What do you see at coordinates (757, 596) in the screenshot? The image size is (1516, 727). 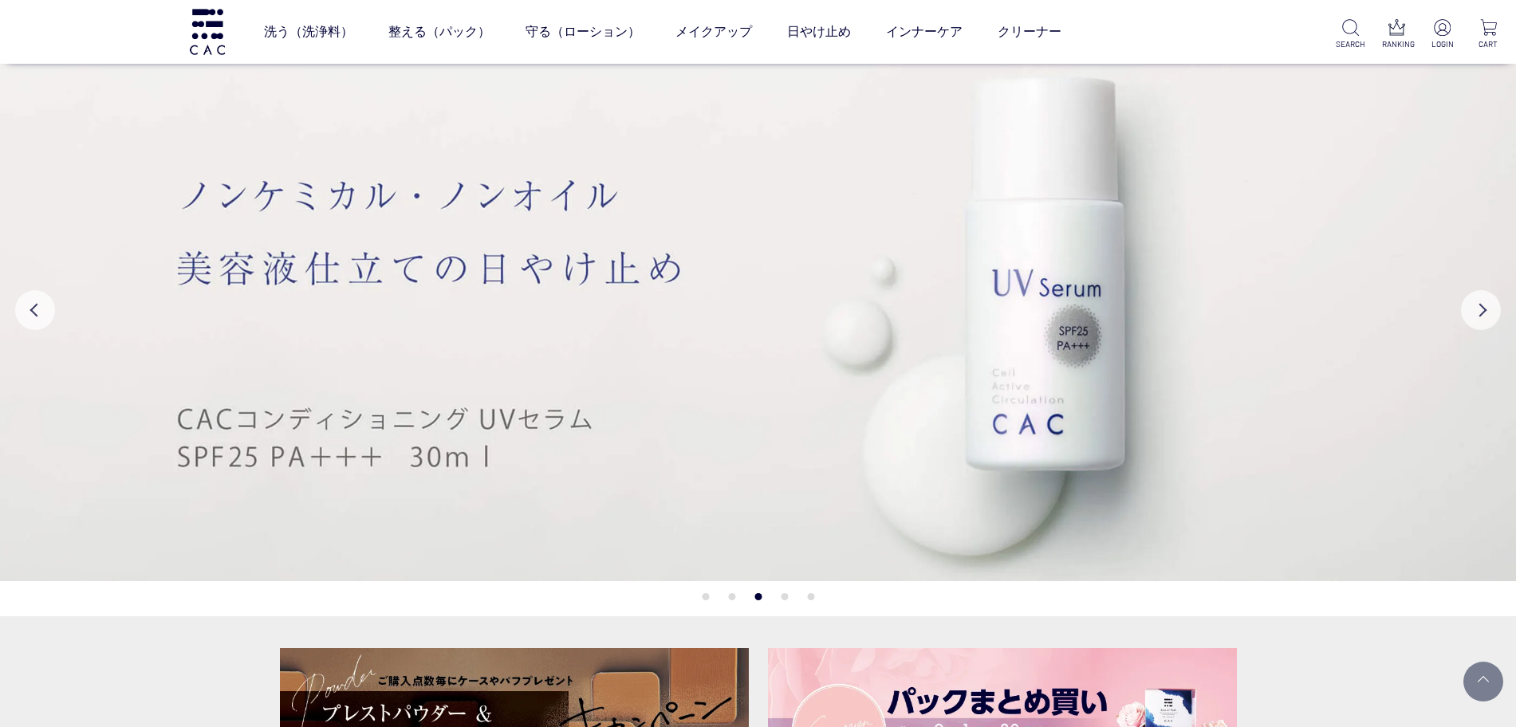 I see `button: 3 of 5` at bounding box center [757, 596].